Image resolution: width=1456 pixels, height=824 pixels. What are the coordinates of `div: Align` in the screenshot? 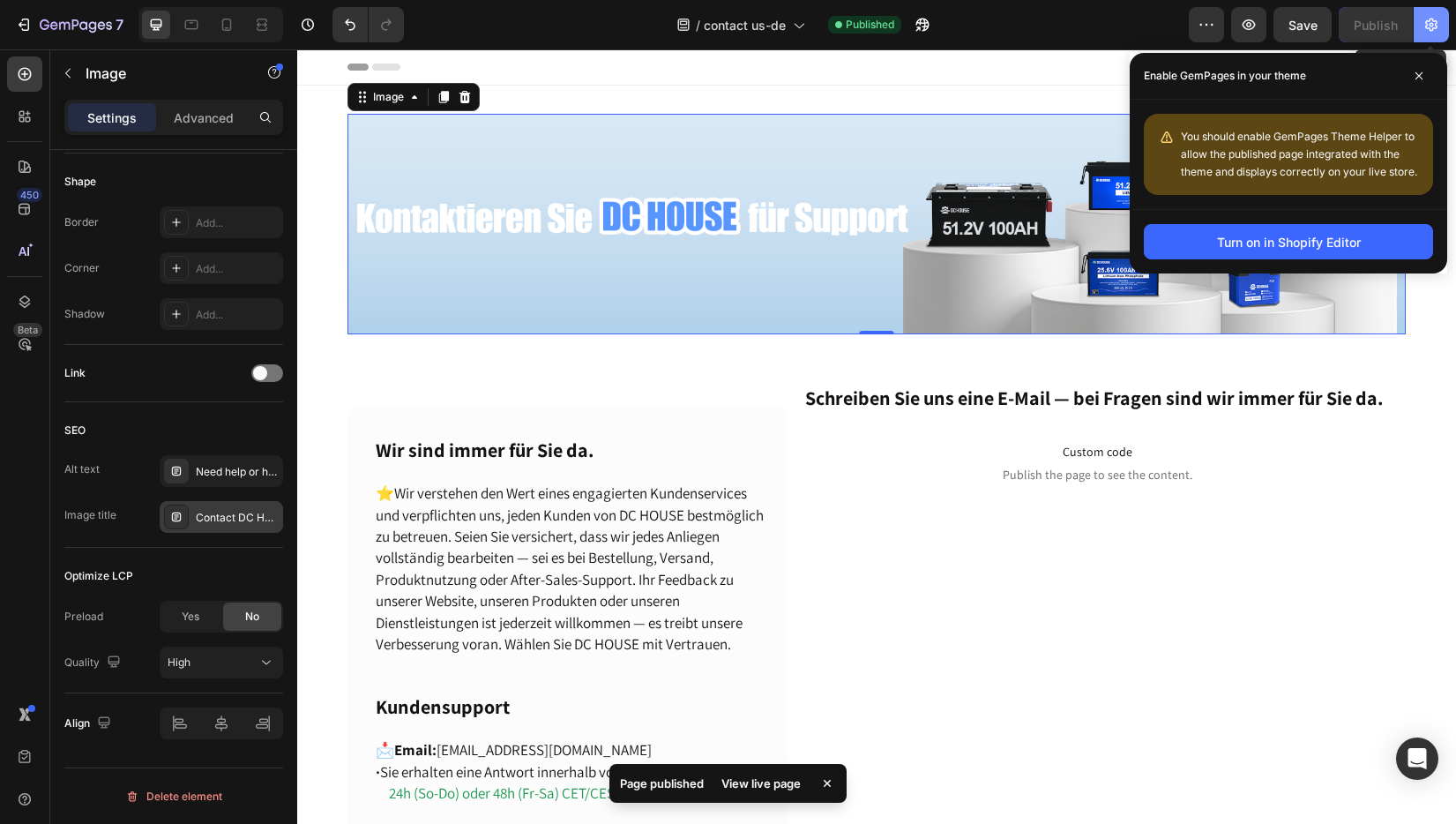 It's located at (89, 724).